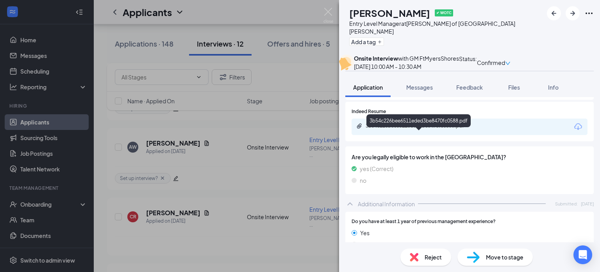 The height and width of the screenshot is (272, 600). I want to click on button: ArrowLeftNew, so click(554, 13).